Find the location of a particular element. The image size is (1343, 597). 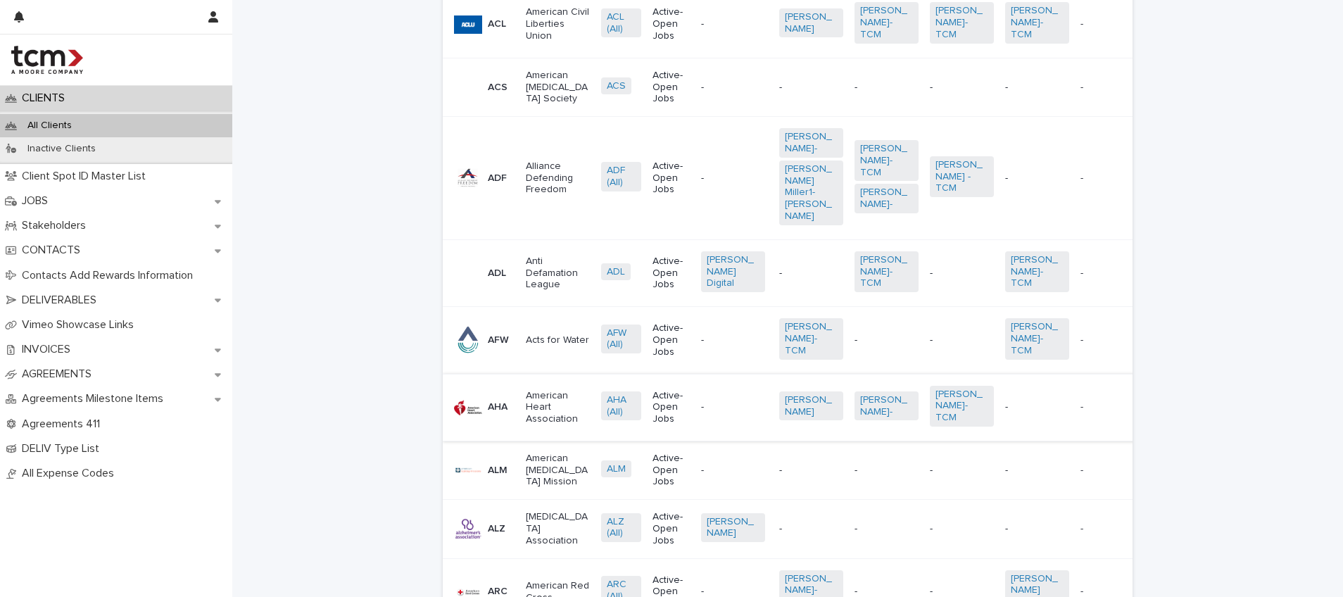

img: 4hMmSqQkux38exxPVZHQ is located at coordinates (47, 60).